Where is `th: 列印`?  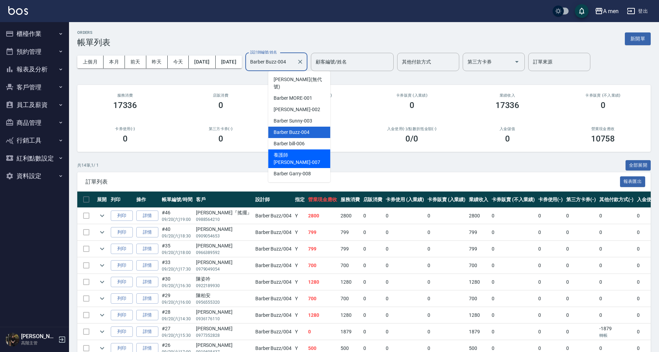 th: 列印 is located at coordinates (122, 199).